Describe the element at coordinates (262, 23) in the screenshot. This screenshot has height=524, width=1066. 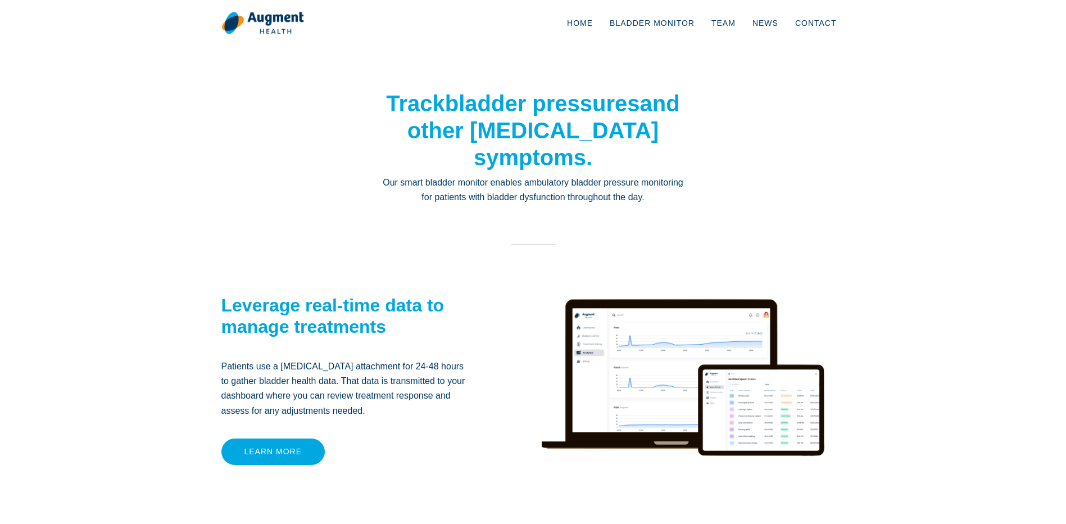
I see `img: logo` at that location.